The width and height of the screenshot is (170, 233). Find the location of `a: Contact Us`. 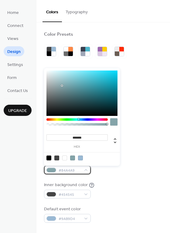

a: Contact Us is located at coordinates (18, 90).